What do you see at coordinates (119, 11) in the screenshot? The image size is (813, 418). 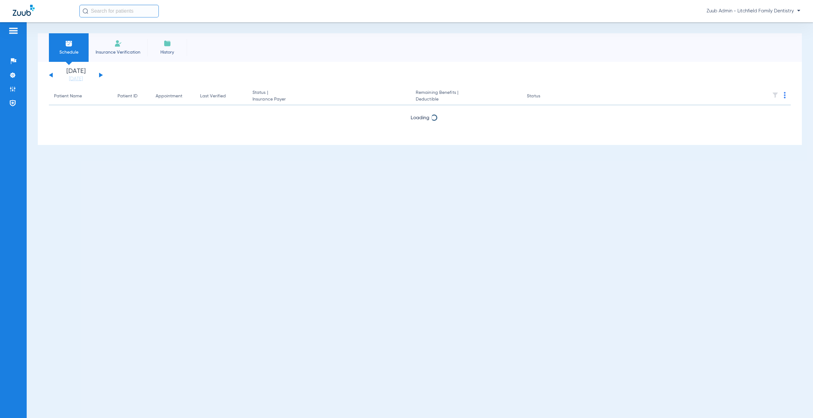 I see `input: Search for patients` at bounding box center [119, 11].